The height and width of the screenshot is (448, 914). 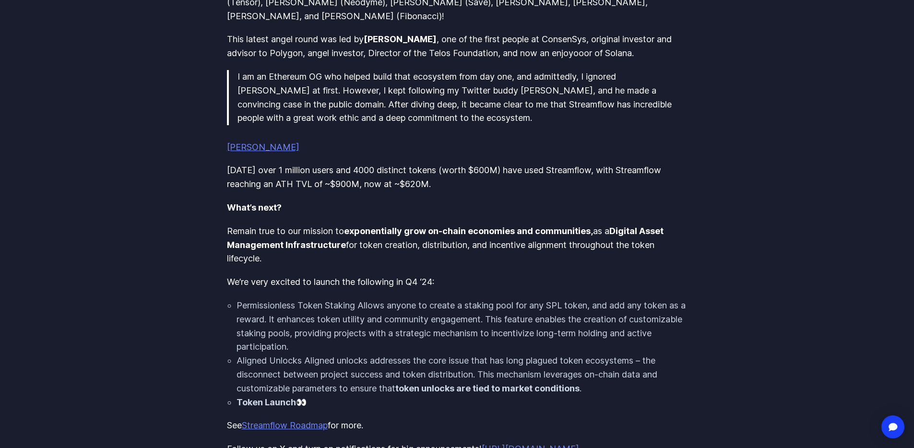 I want to click on p: I am an Ethereum OG who helped build that ecosystem from day one, and admittedly, I ignored [PERS..., so click(x=463, y=97).